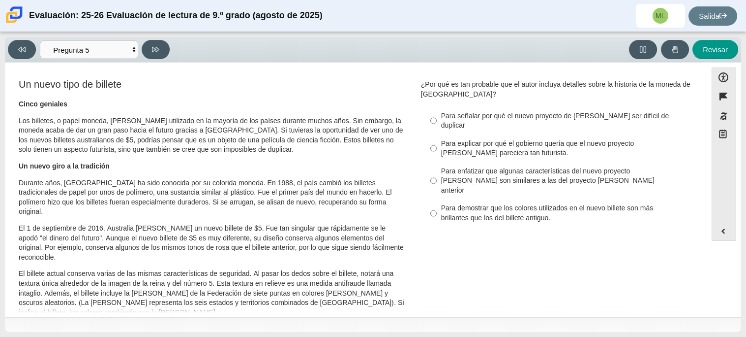 Image resolution: width=746 pixels, height=337 pixels. Describe the element at coordinates (43, 104) in the screenshot. I see `font: Cinco geniales` at that location.